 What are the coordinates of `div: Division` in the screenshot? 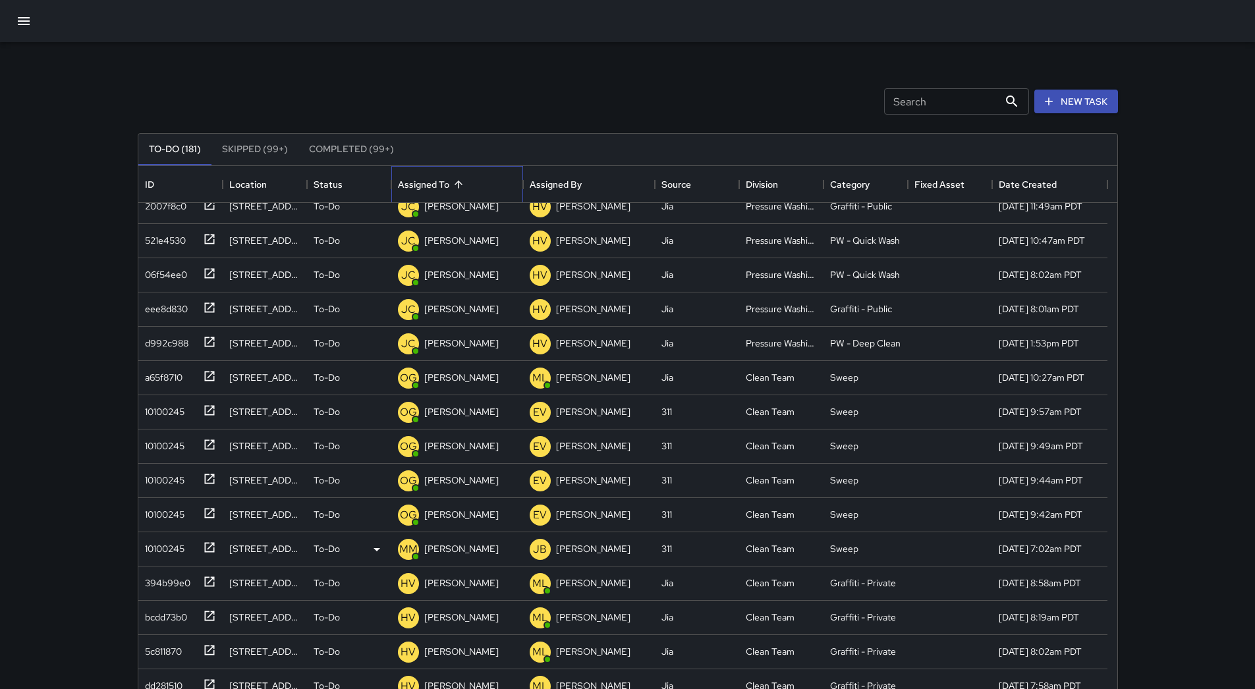 It's located at (762, 184).